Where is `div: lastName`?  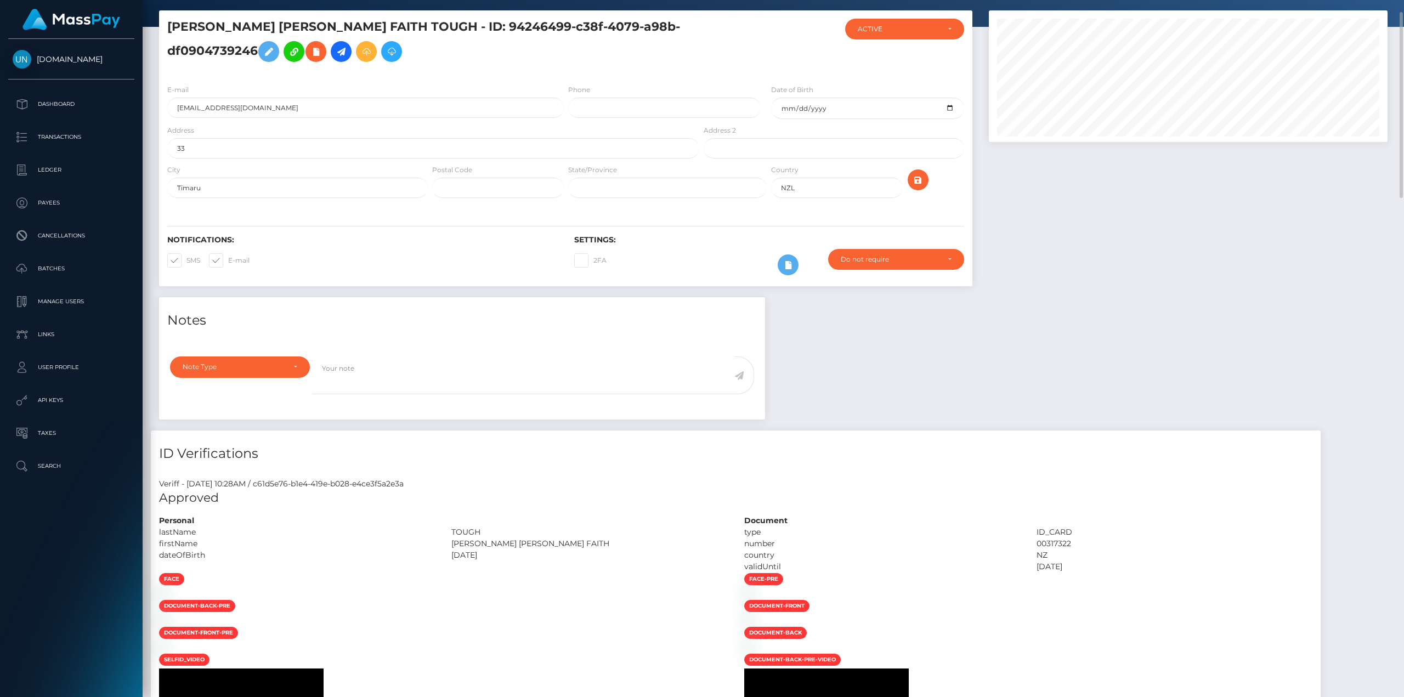 div: lastName is located at coordinates (297, 532).